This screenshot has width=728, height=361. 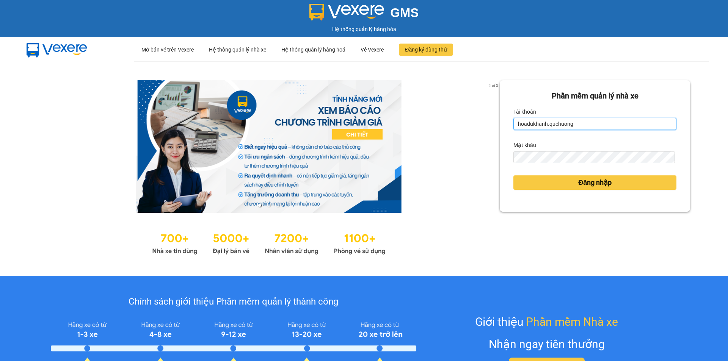 I want to click on img: mbUUG5Q.png, so click(x=57, y=50).